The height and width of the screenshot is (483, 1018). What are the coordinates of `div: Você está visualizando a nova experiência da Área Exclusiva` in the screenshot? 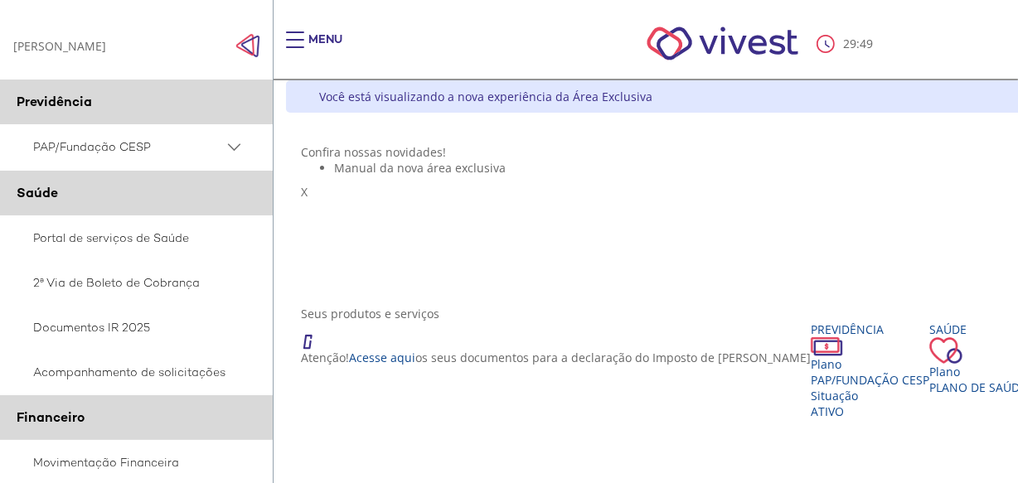 It's located at (486, 96).